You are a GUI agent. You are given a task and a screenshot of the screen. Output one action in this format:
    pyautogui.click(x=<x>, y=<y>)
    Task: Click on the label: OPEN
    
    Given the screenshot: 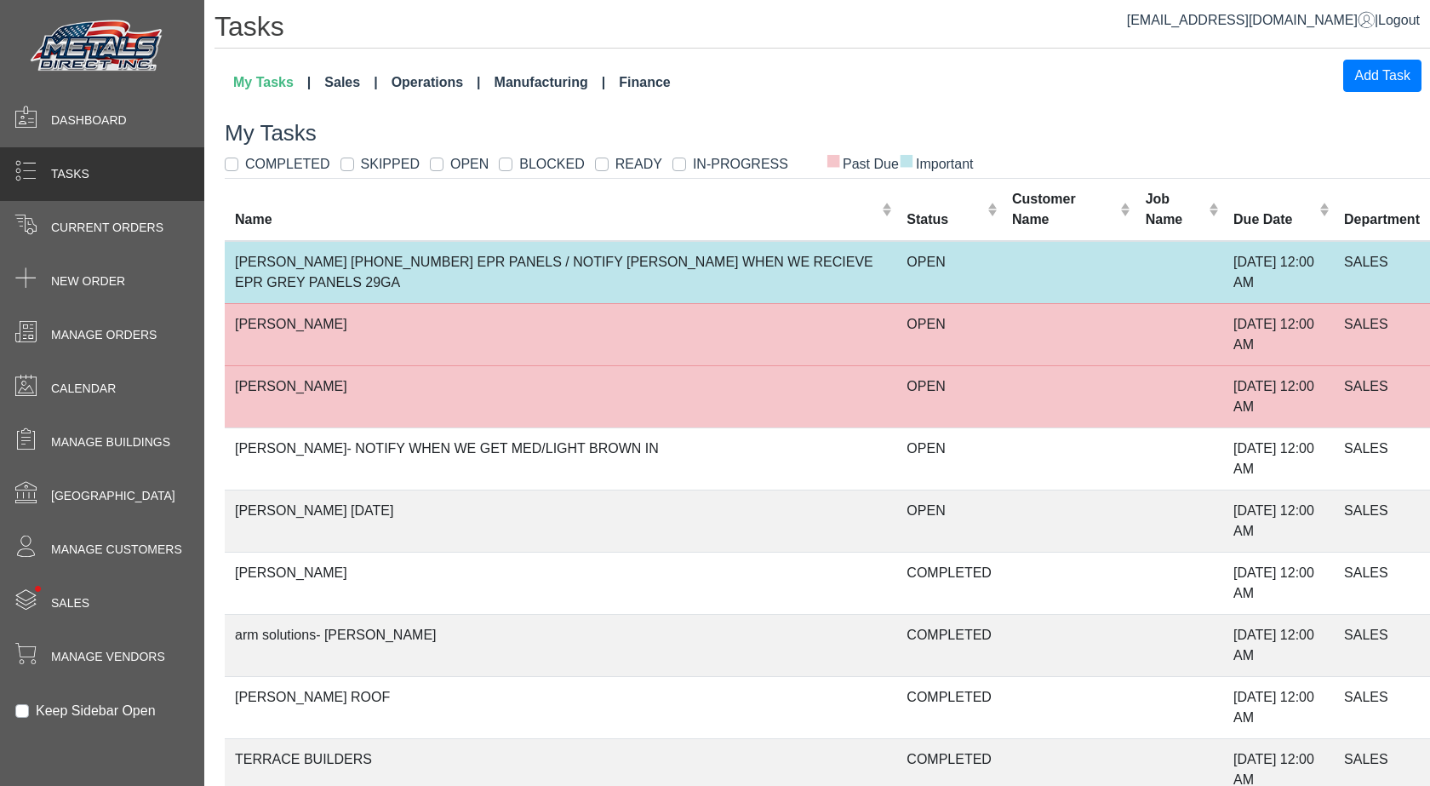 What is the action you would take?
    pyautogui.click(x=469, y=164)
    